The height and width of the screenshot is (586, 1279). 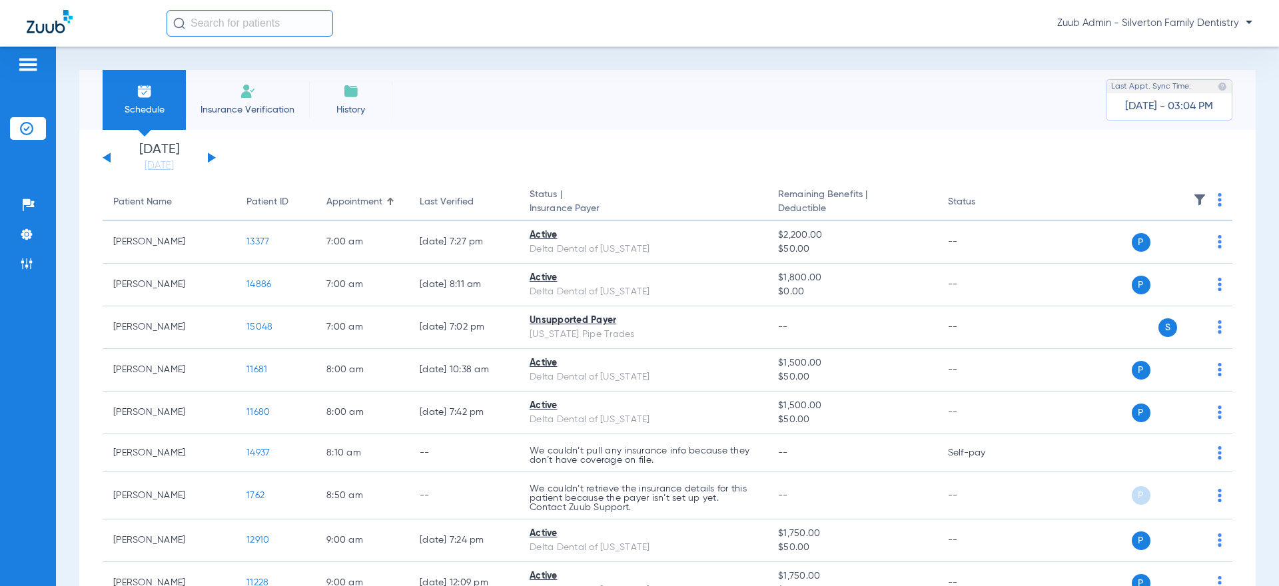 I want to click on div: Unsupported Payer, so click(x=643, y=320).